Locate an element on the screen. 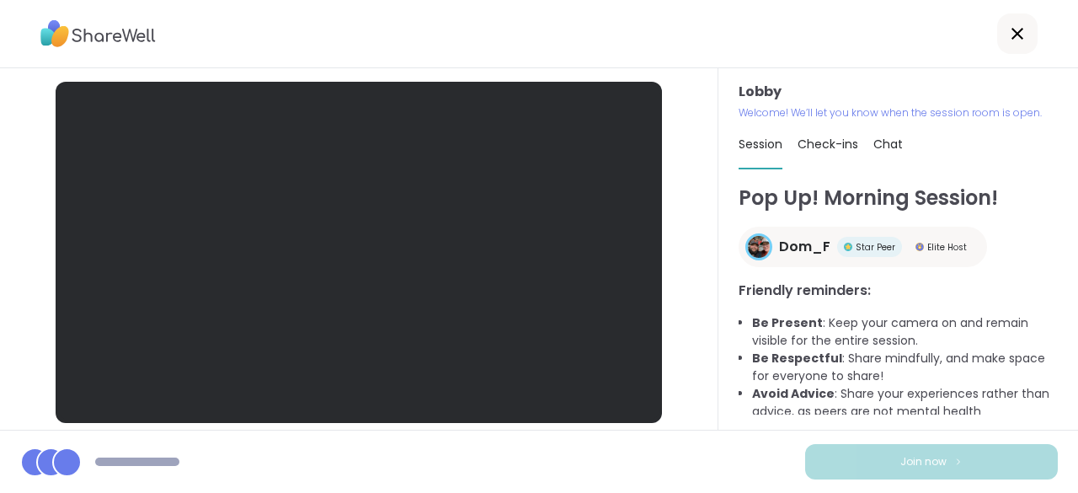 This screenshot has width=1078, height=493. li: : Share mindfully, and make space for everyone to share! is located at coordinates (905, 367).